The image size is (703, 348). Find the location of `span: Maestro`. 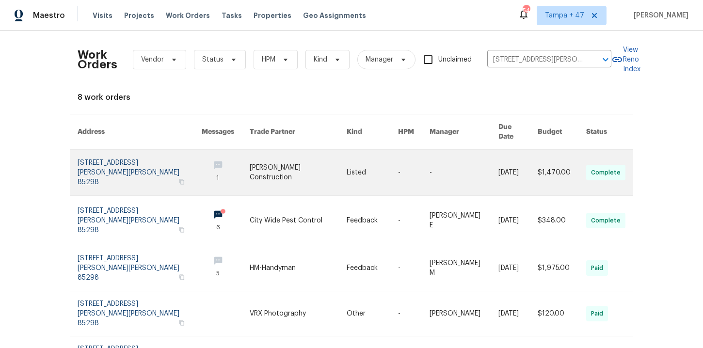

span: Maestro is located at coordinates (49, 16).